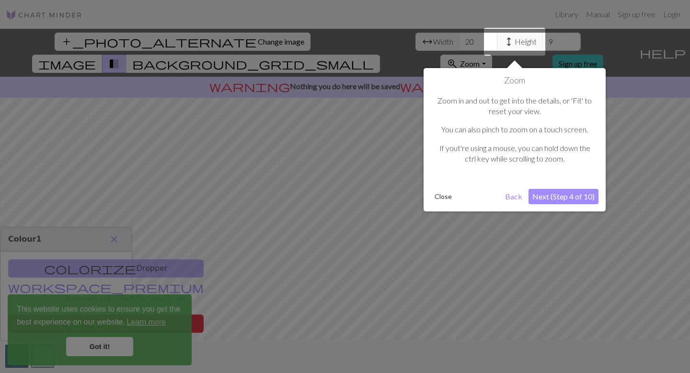 This screenshot has height=373, width=690. Describe the element at coordinates (514, 139) in the screenshot. I see `div: Zoom` at that location.